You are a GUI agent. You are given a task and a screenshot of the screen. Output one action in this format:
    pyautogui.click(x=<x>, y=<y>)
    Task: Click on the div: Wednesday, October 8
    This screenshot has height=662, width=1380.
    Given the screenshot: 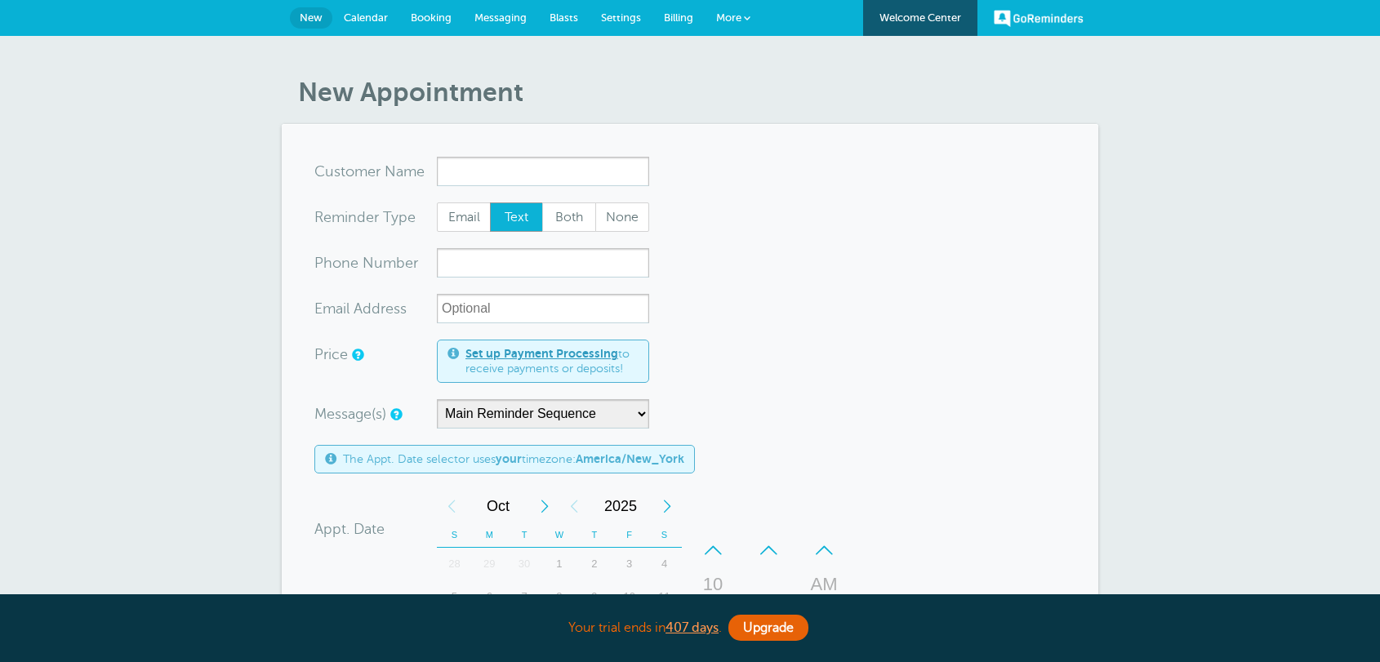 What is the action you would take?
    pyautogui.click(x=559, y=597)
    